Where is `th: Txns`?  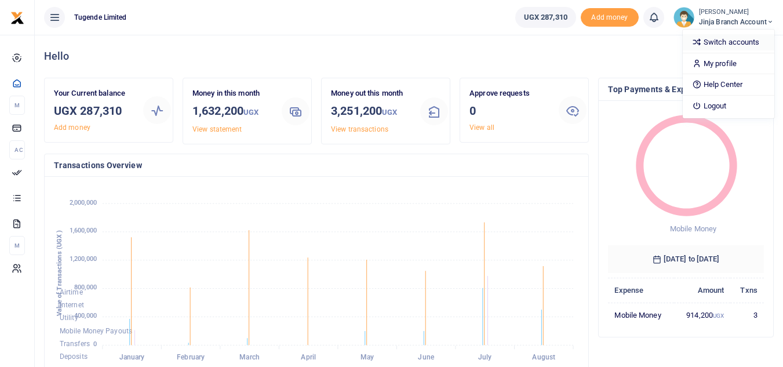
th: Txns is located at coordinates (747, 290).